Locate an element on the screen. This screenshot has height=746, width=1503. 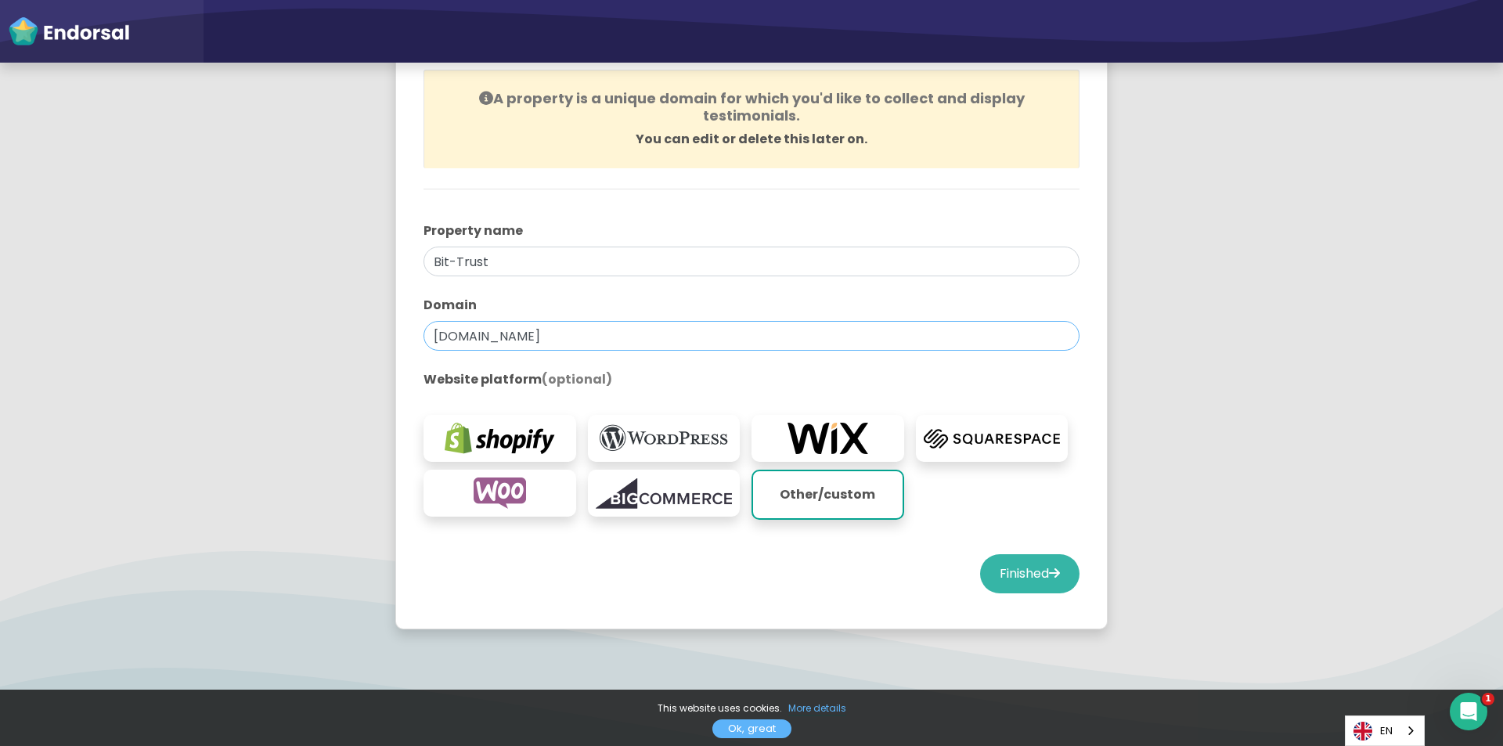
div: Language is located at coordinates (1385, 730).